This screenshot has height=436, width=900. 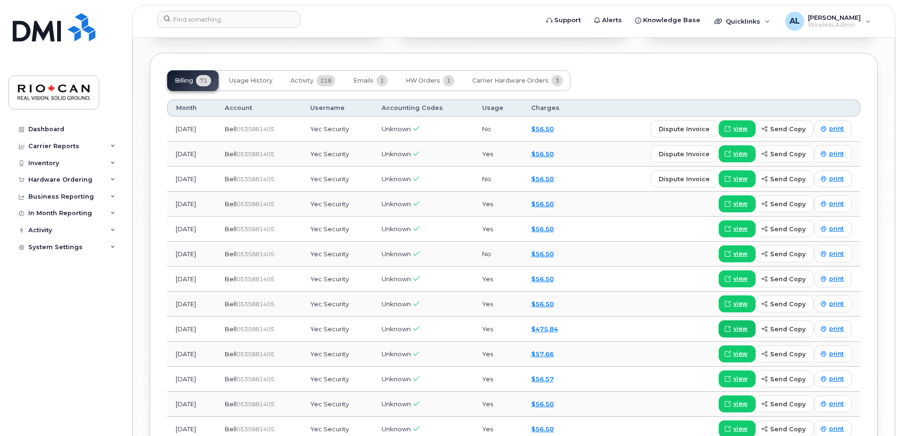 What do you see at coordinates (498, 108) in the screenshot?
I see `th: Usage` at bounding box center [498, 108].